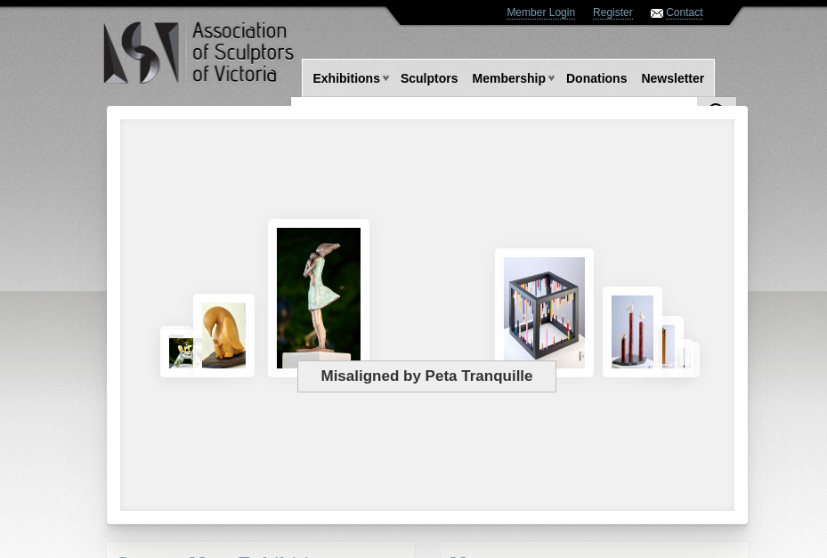 This screenshot has width=827, height=558. What do you see at coordinates (657, 13) in the screenshot?
I see `img: Contact ASV` at bounding box center [657, 13].